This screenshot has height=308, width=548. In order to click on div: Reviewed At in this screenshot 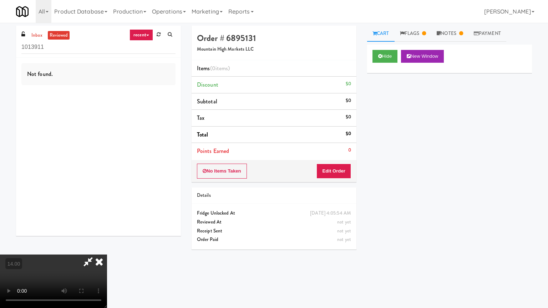, I will do `click(274, 222)`.